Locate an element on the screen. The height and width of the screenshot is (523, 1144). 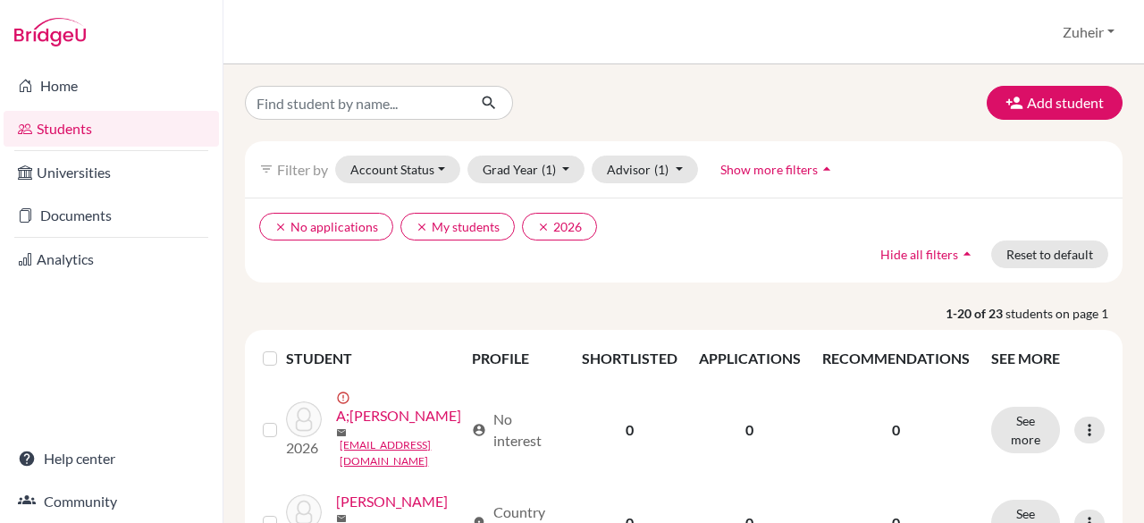
th: APPLICATIONS is located at coordinates (750, 358).